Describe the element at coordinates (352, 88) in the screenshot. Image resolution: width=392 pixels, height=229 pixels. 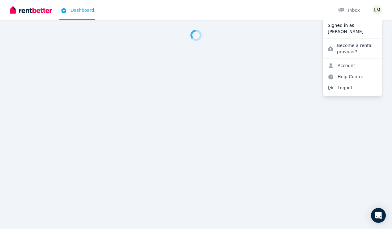
I see `span: Logout` at that location.